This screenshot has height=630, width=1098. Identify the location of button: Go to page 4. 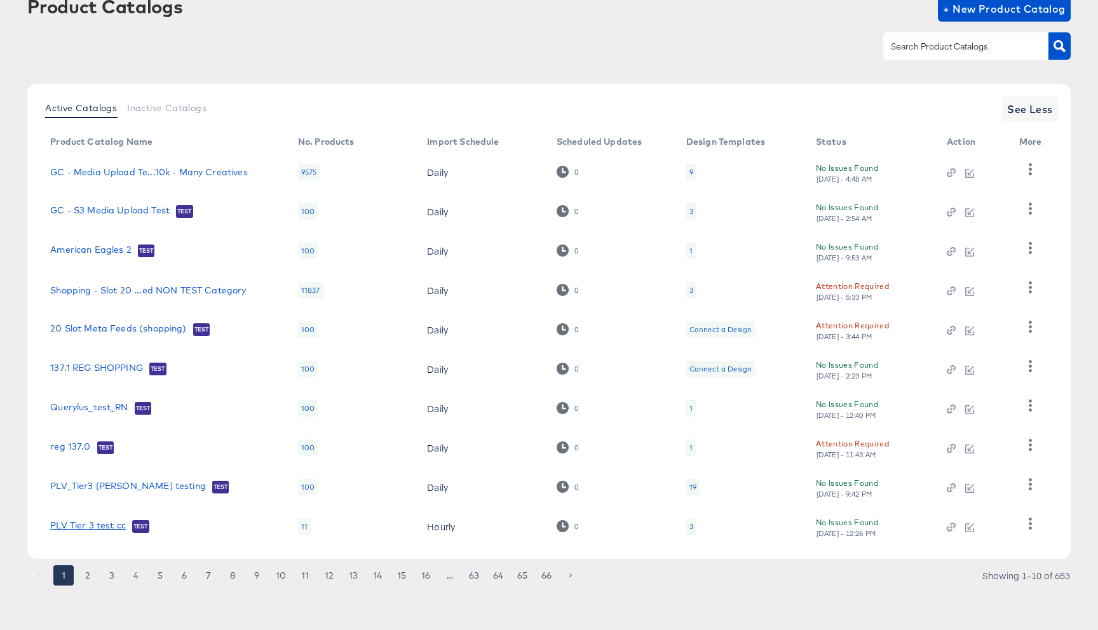
(136, 575).